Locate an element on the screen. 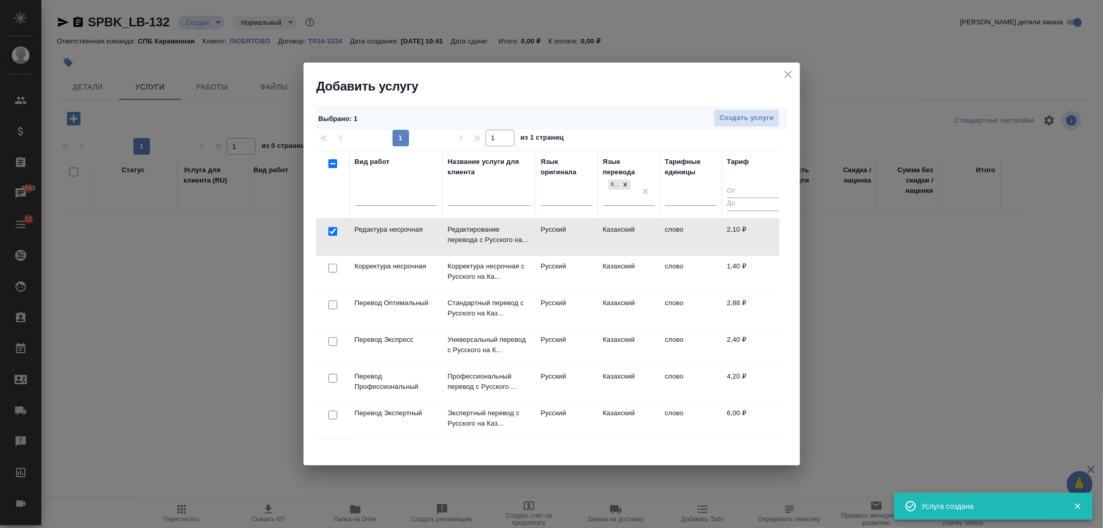 The image size is (1103, 528). p: Профессиональный перевод с Русского ... is located at coordinates (489, 381).